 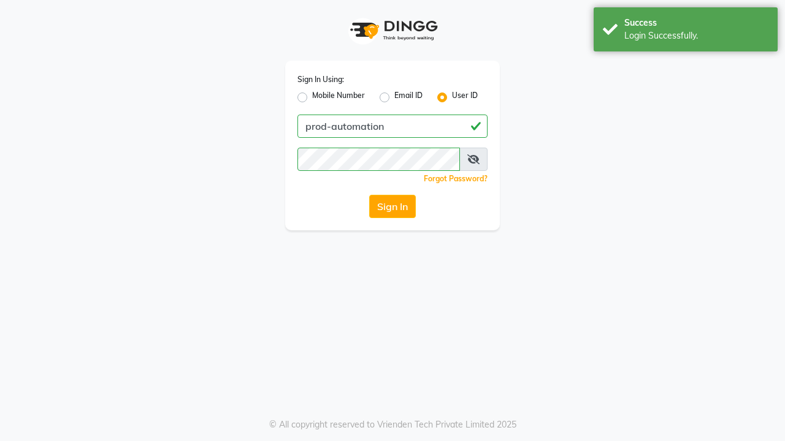 What do you see at coordinates (321, 80) in the screenshot?
I see `label: Sign In Using:` at bounding box center [321, 80].